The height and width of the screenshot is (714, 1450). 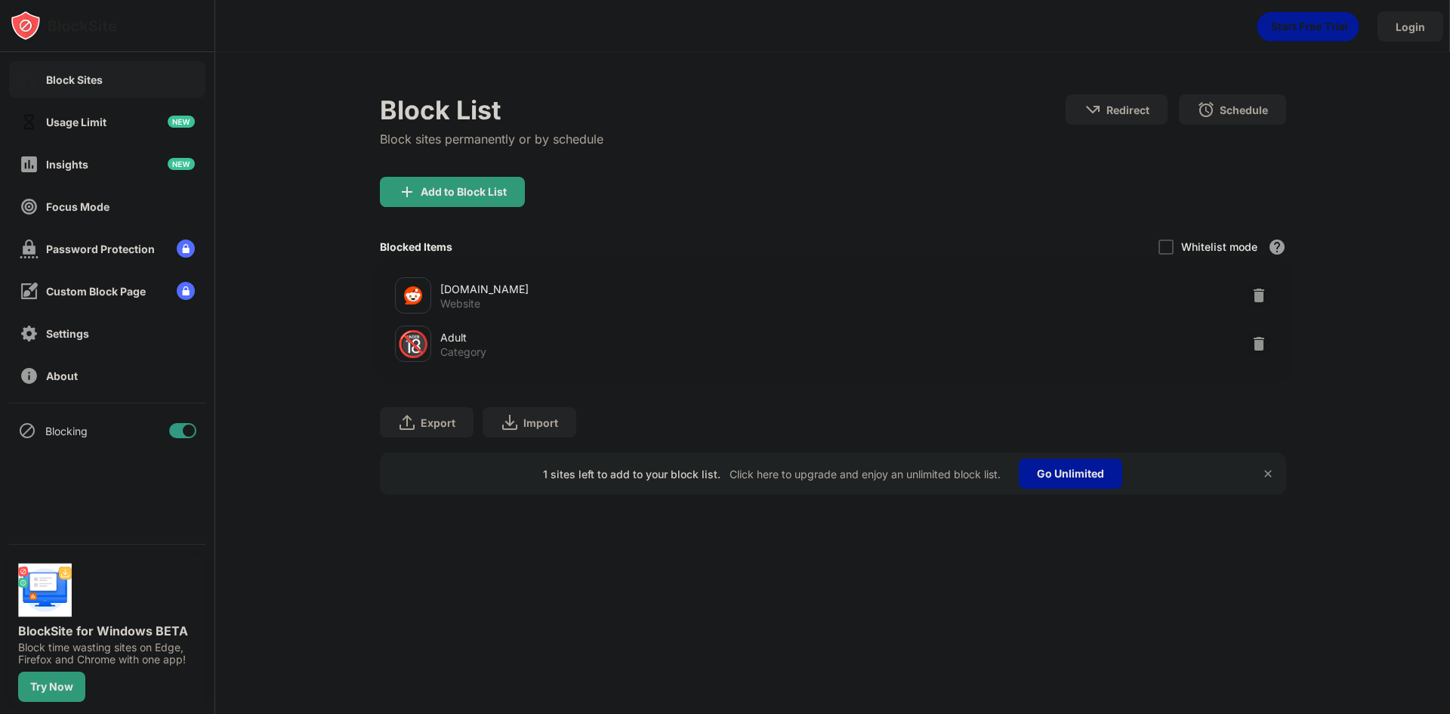 I want to click on div: Export, so click(x=438, y=422).